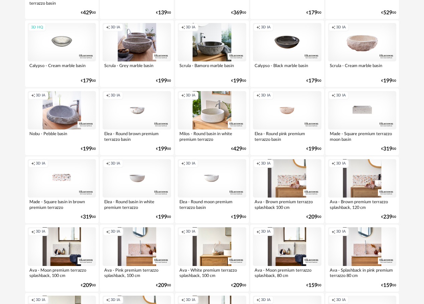 This screenshot has width=424, height=304. What do you see at coordinates (362, 204) in the screenshot?
I see `div: Ava - Brown premium terrazzo splashback, 120 cm` at bounding box center [362, 204].